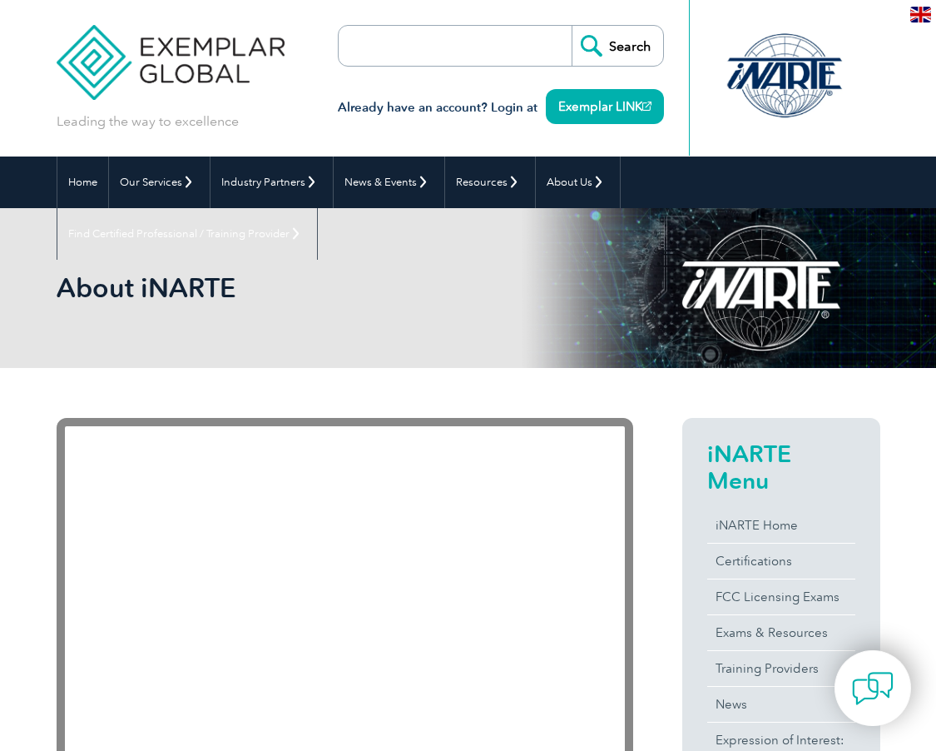  Describe the element at coordinates (344, 288) in the screenshot. I see `h2: About iNARTE` at that location.